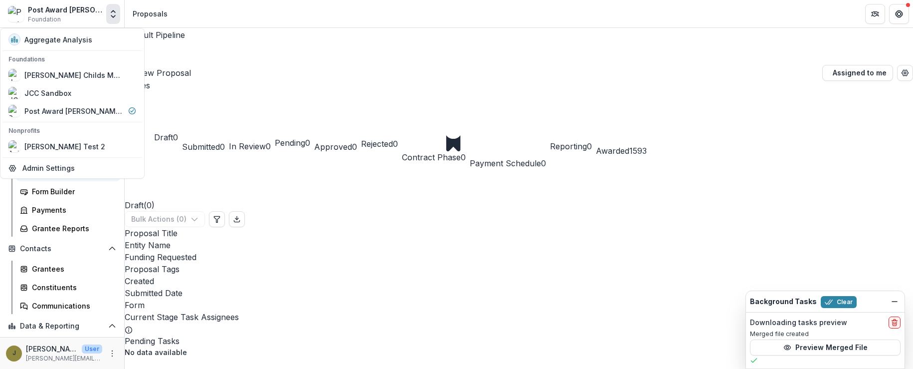 Image resolution: width=913 pixels, height=369 pixels. Describe the element at coordinates (826, 334) in the screenshot. I see `p: Merged file created` at that location.